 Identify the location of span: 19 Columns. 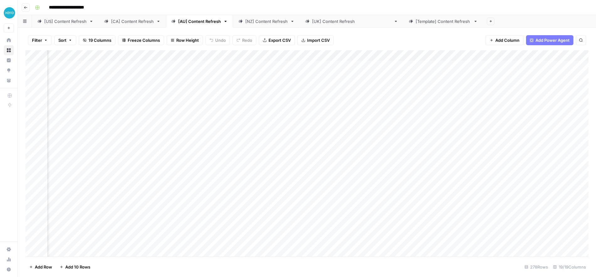
(100, 40).